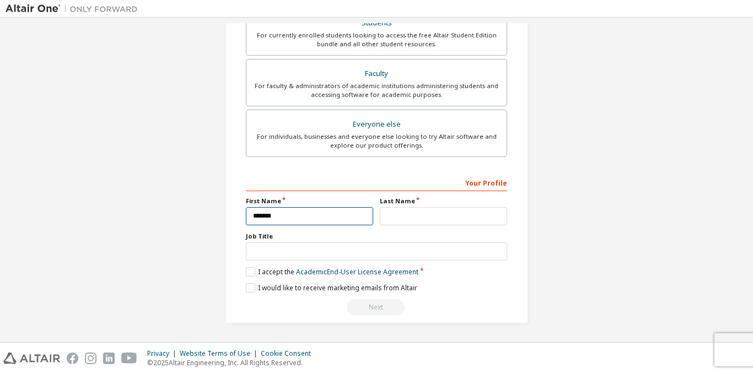  What do you see at coordinates (376, 74) in the screenshot?
I see `div: Faculty` at bounding box center [376, 74].